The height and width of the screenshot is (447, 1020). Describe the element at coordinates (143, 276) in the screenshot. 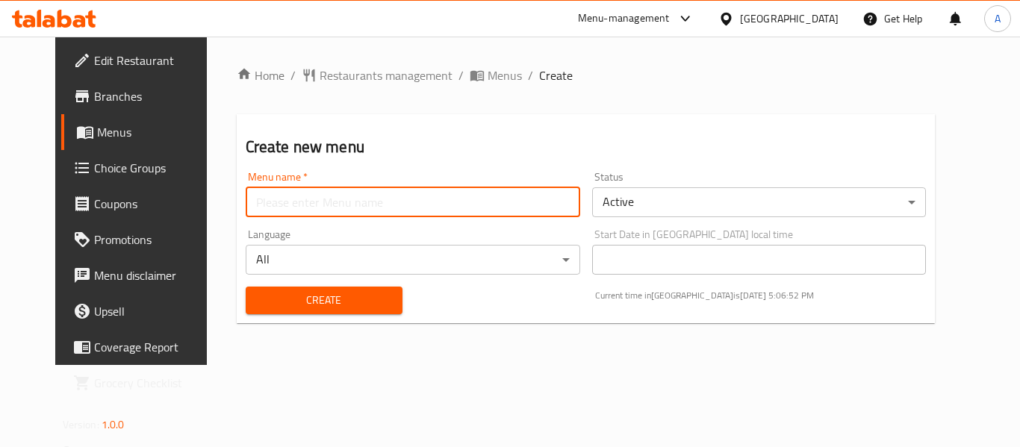

I see `a: Menu disclaimer` at that location.